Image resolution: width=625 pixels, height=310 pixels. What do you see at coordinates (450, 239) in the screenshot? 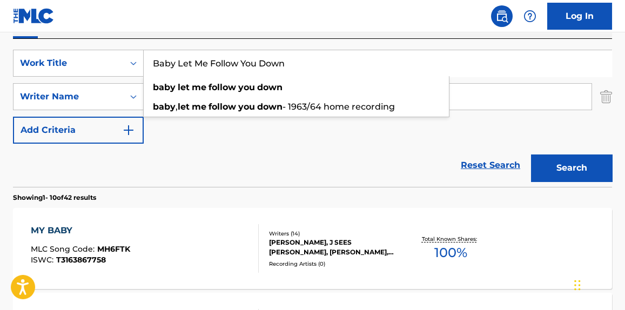
I see `p: Total Known Shares:` at bounding box center [450, 239].